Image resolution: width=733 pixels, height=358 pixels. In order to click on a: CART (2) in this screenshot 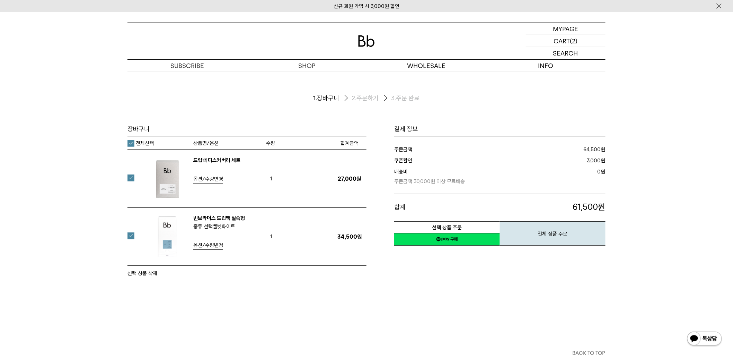, I will do `click(566, 41)`.